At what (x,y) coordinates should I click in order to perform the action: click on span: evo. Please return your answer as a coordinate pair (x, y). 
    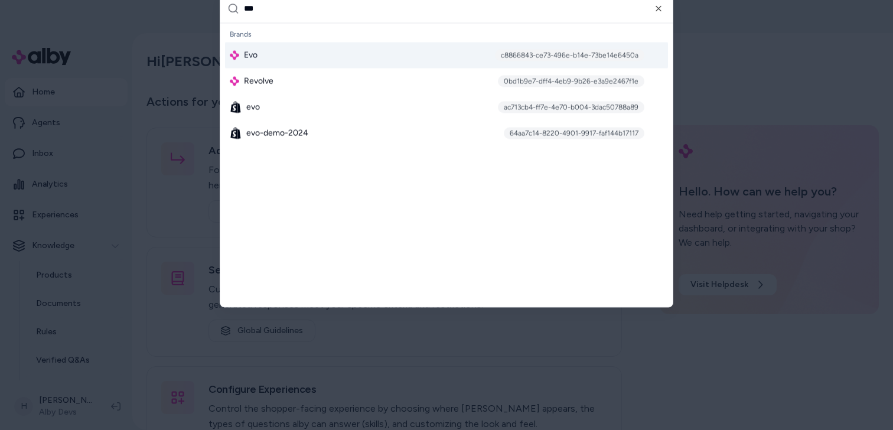
    Looking at the image, I should click on (253, 107).